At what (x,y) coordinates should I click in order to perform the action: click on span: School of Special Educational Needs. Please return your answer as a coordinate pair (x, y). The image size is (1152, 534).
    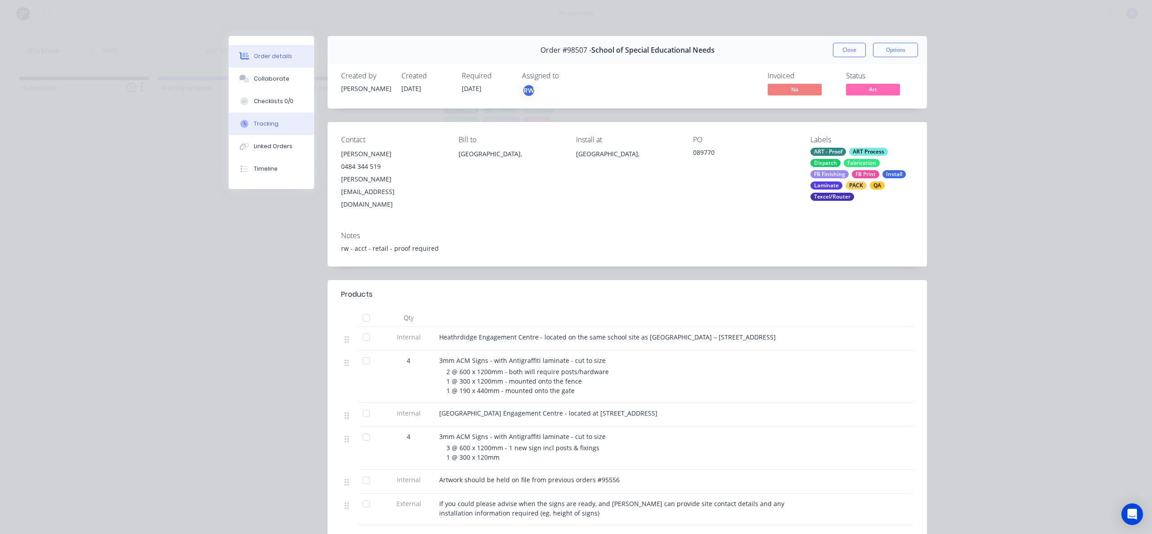
    Looking at the image, I should click on (653, 50).